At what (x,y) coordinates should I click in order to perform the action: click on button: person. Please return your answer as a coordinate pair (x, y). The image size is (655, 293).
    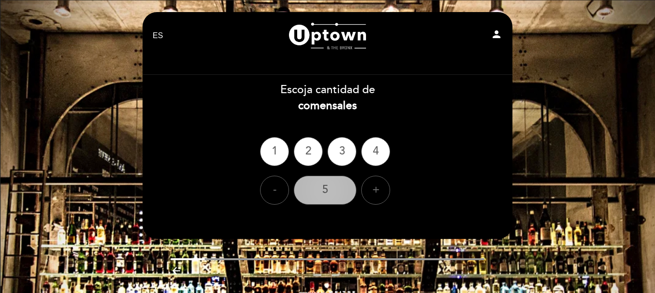
    Looking at the image, I should click on (497, 36).